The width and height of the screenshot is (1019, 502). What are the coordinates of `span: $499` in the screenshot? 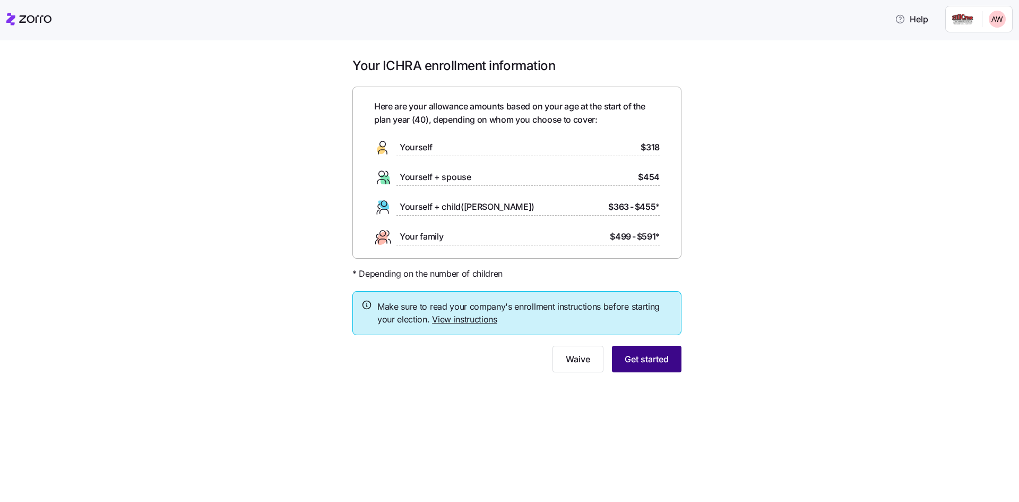 It's located at (620, 236).